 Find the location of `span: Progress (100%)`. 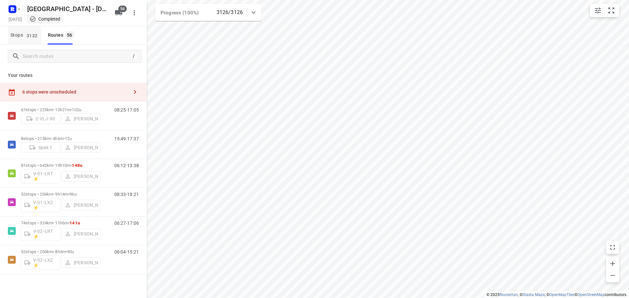

span: Progress (100%) is located at coordinates (179, 13).